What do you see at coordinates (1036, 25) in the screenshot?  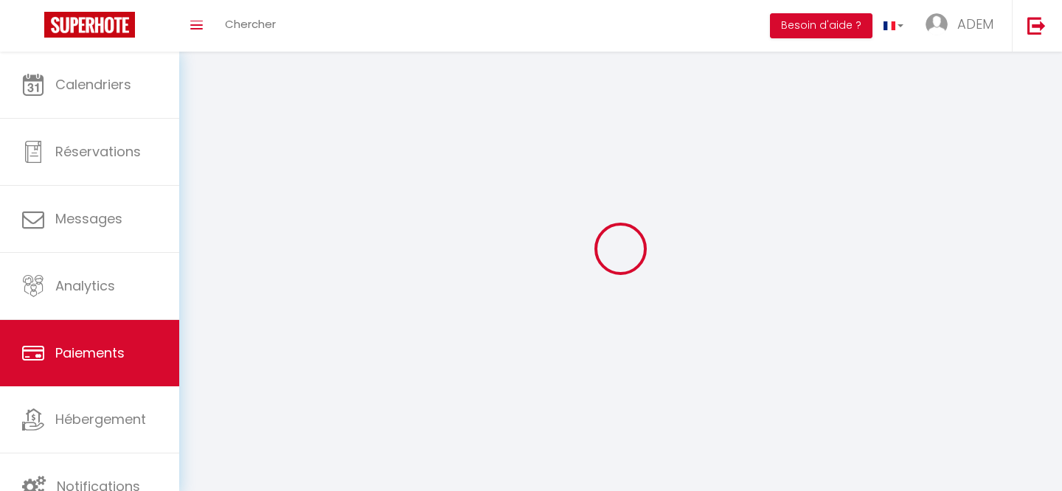 I see `img: logout` at bounding box center [1036, 25].